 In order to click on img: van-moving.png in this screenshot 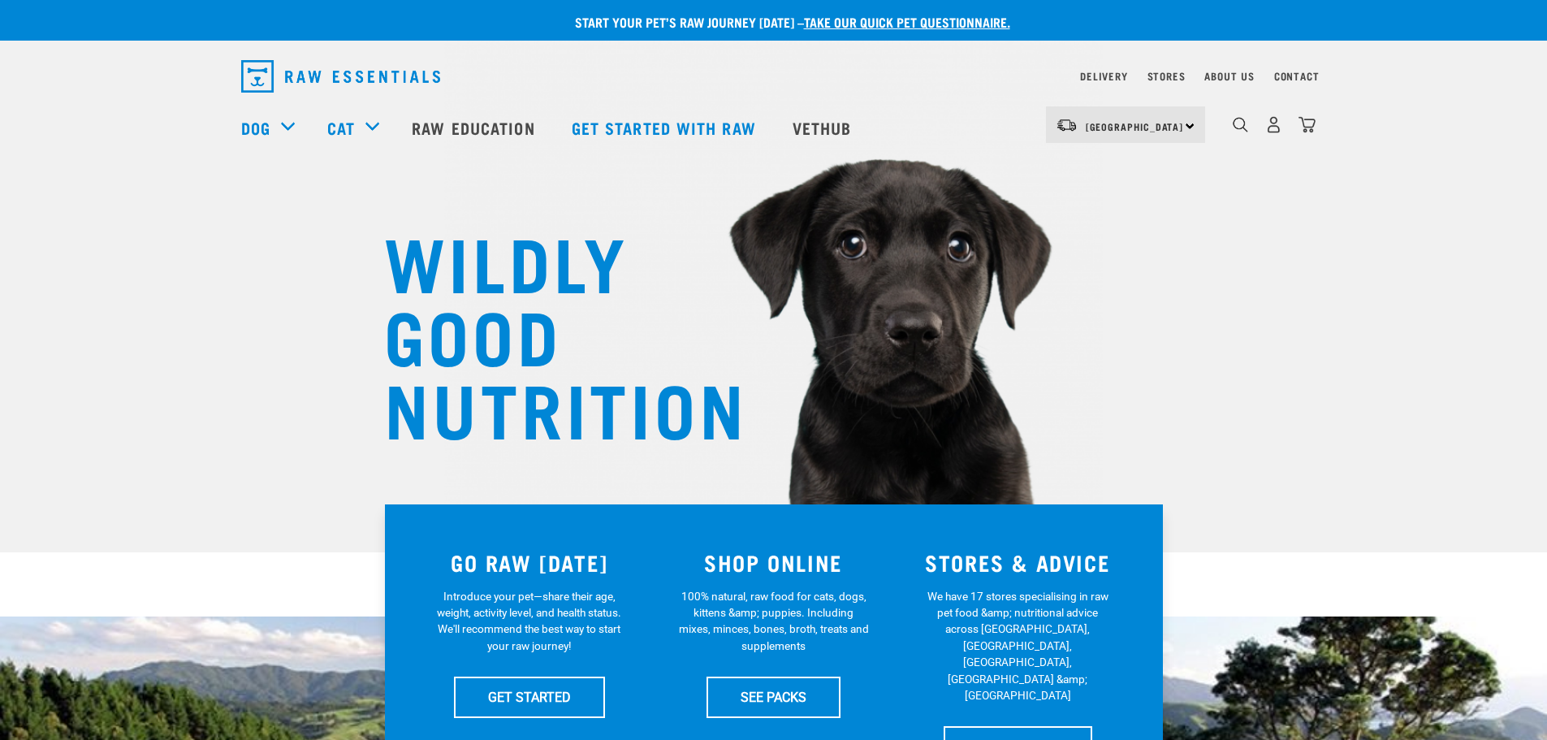, I will do `click(1066, 125)`.